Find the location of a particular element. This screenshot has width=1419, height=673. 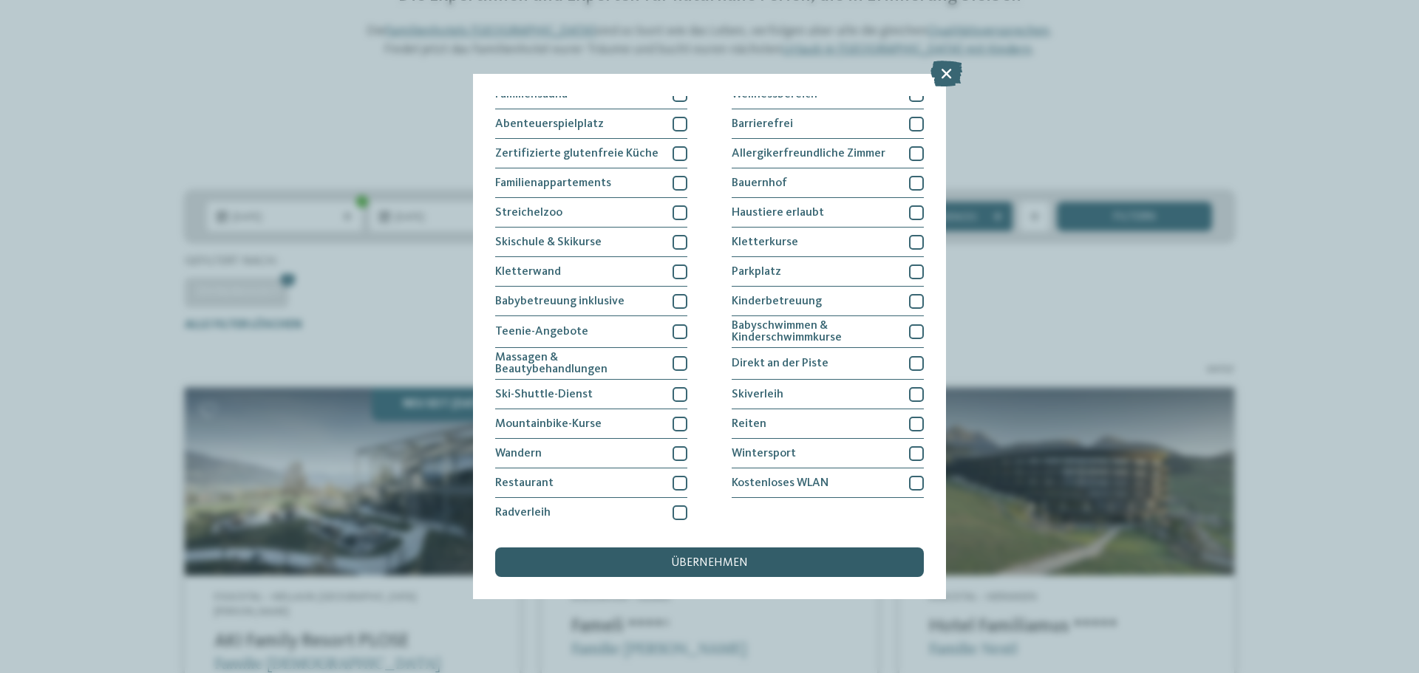

span: Streichelzoo is located at coordinates (528, 213).